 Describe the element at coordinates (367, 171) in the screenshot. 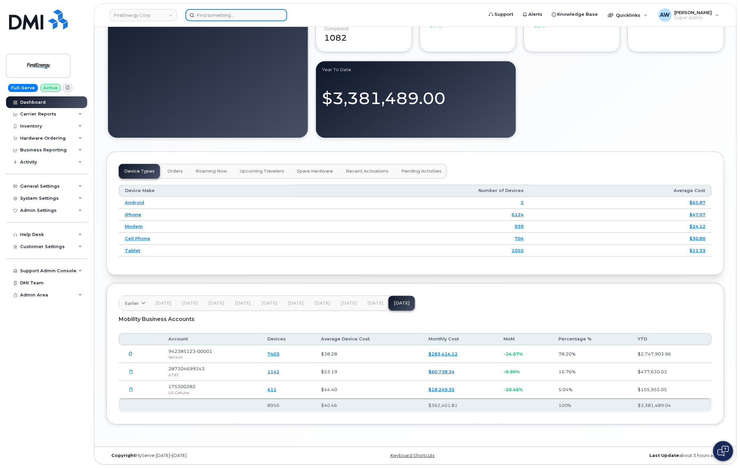

I see `span: Recent Activations` at that location.